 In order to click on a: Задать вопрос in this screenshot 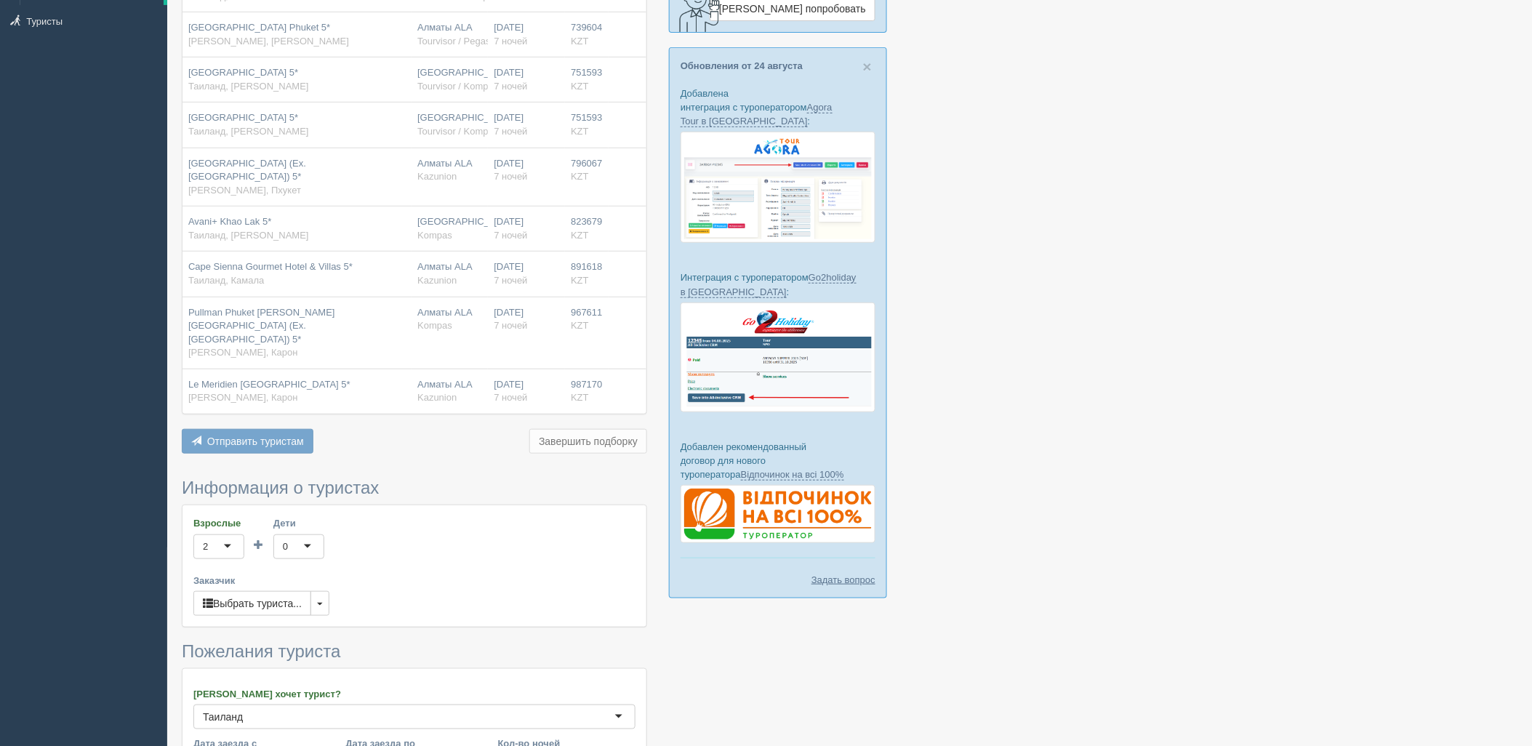, I will do `click(844, 580)`.